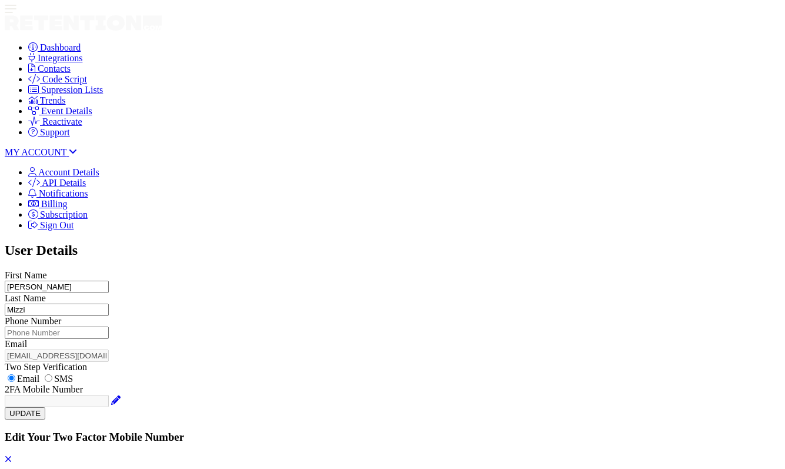 This screenshot has height=469, width=785. Describe the element at coordinates (54, 68) in the screenshot. I see `span: Contacts` at that location.